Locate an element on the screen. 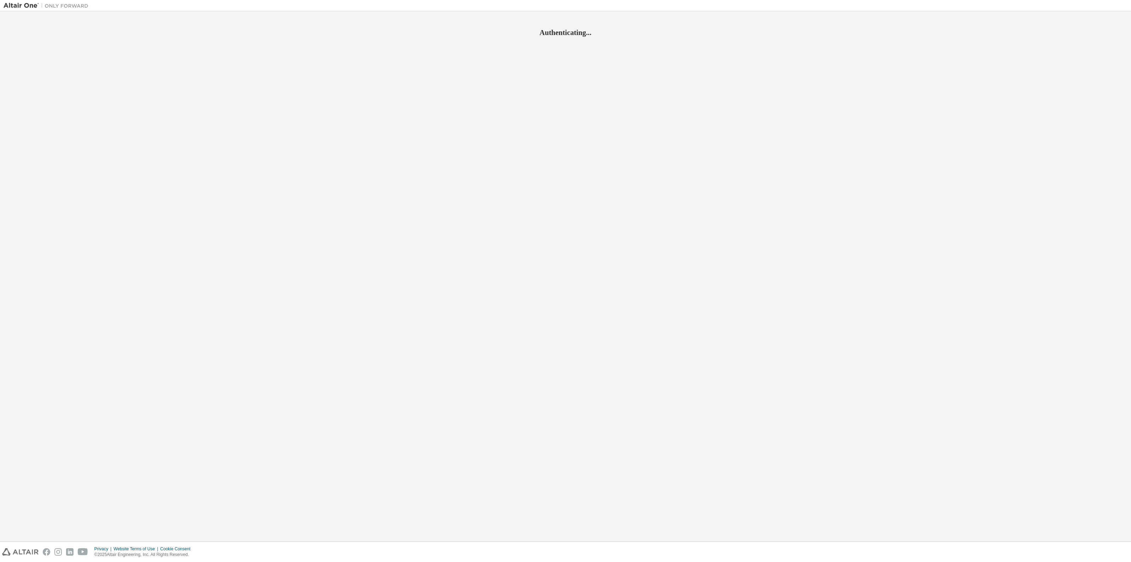 The image size is (1131, 562). img: instagram.svg is located at coordinates (58, 552).